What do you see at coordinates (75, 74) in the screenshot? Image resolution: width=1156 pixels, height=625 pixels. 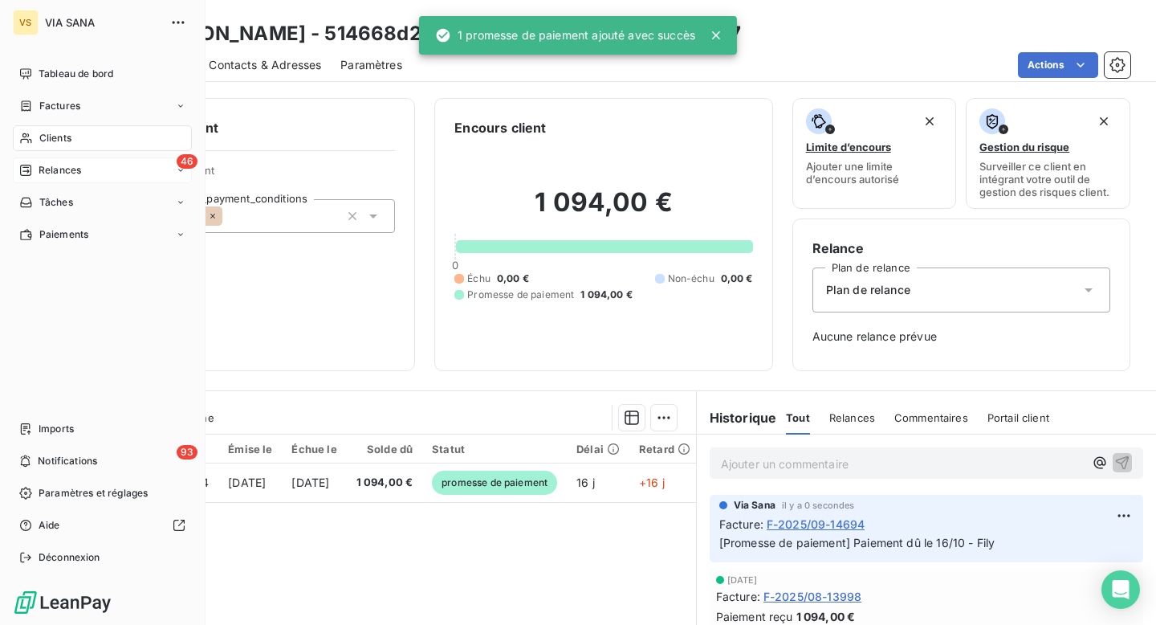 I see `span: Tableau de bord` at bounding box center [75, 74].